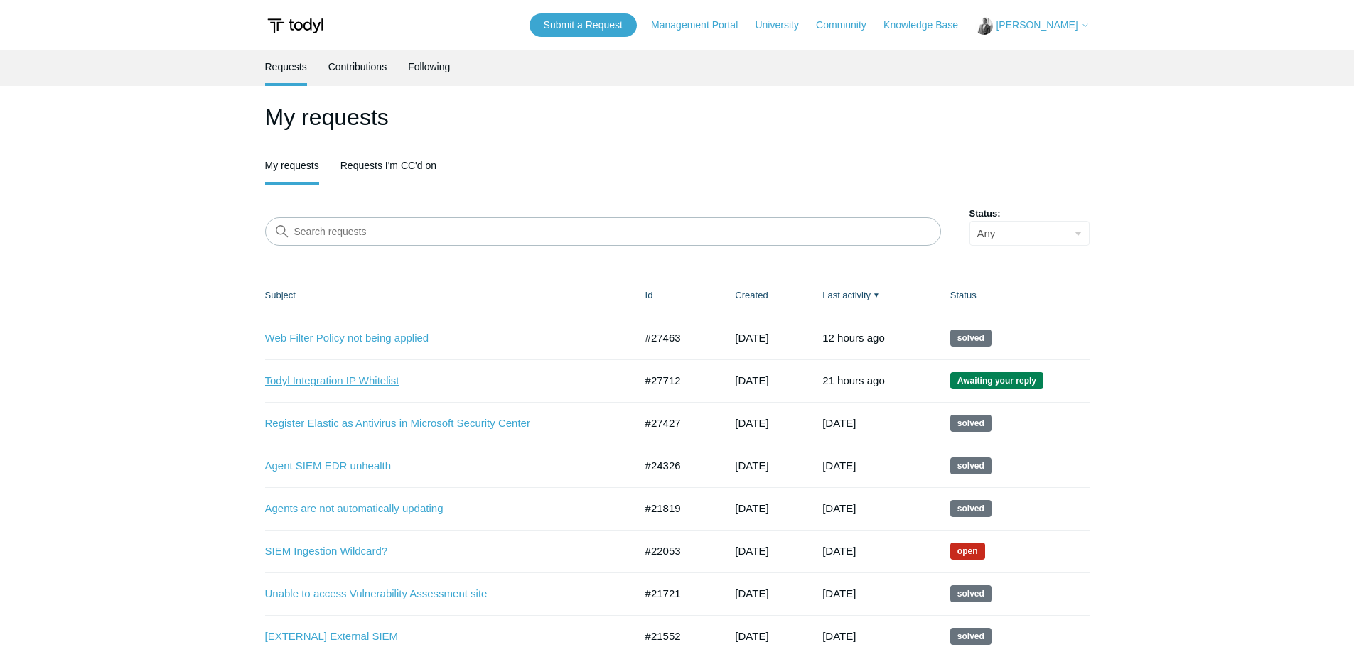  What do you see at coordinates (839, 465) in the screenshot?
I see `time: 05/22/2025, 11:02` at bounding box center [839, 465].